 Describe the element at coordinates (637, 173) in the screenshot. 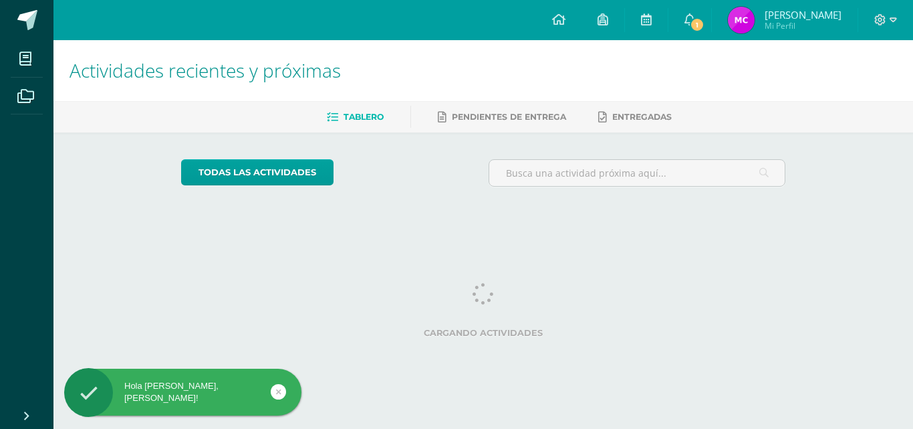

I see `input: Busca una actividad próxima aquí...` at that location.